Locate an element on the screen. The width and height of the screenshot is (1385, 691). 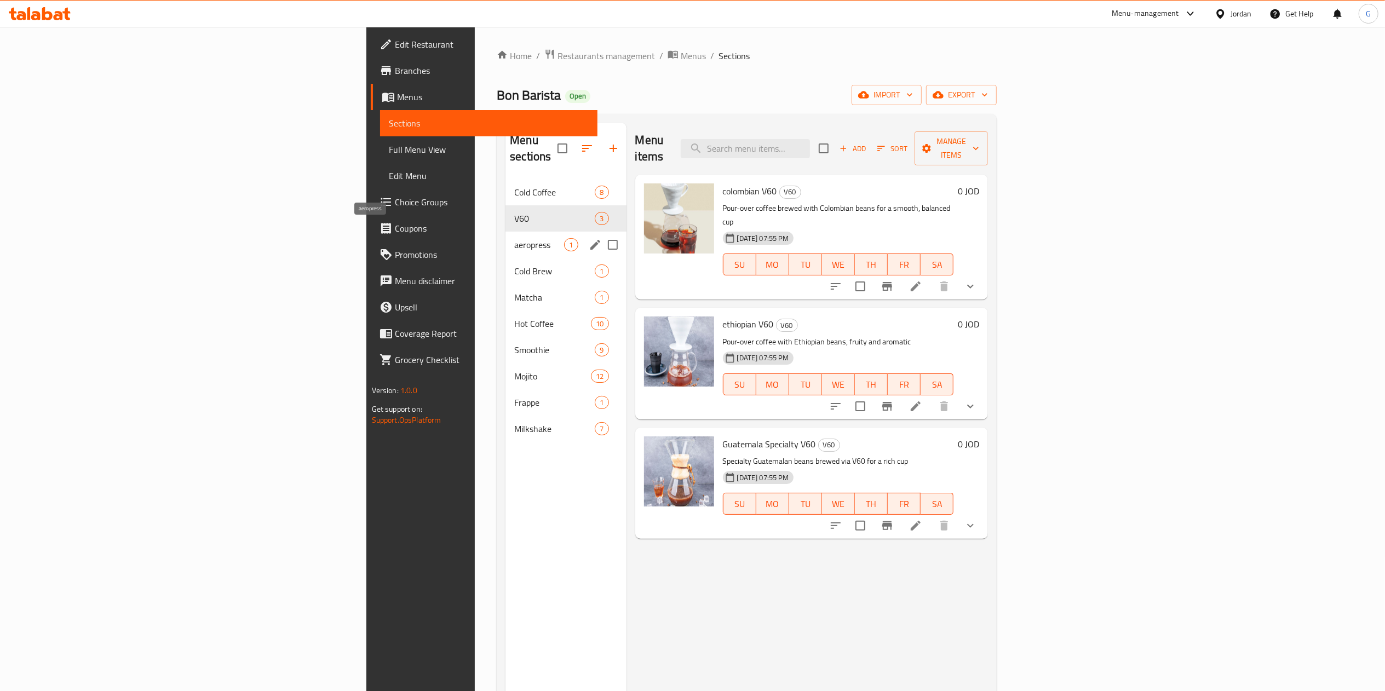
span: SU is located at coordinates (740, 384).